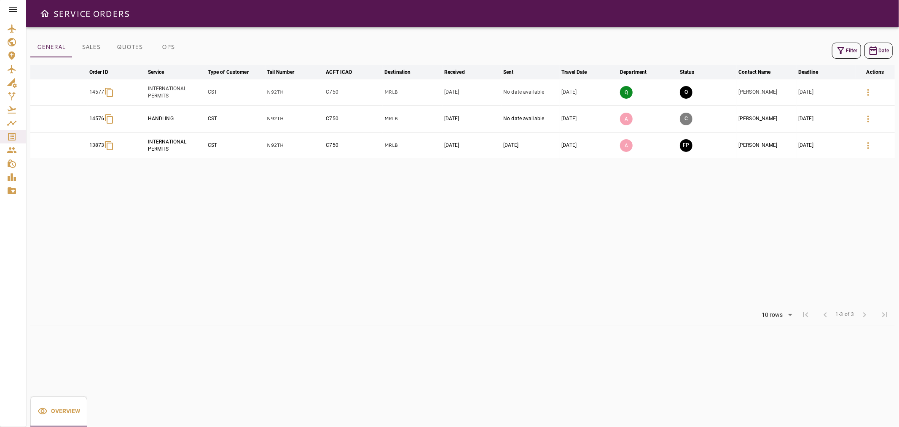  What do you see at coordinates (885, 314) in the screenshot?
I see `span: Last Page` at bounding box center [885, 314].